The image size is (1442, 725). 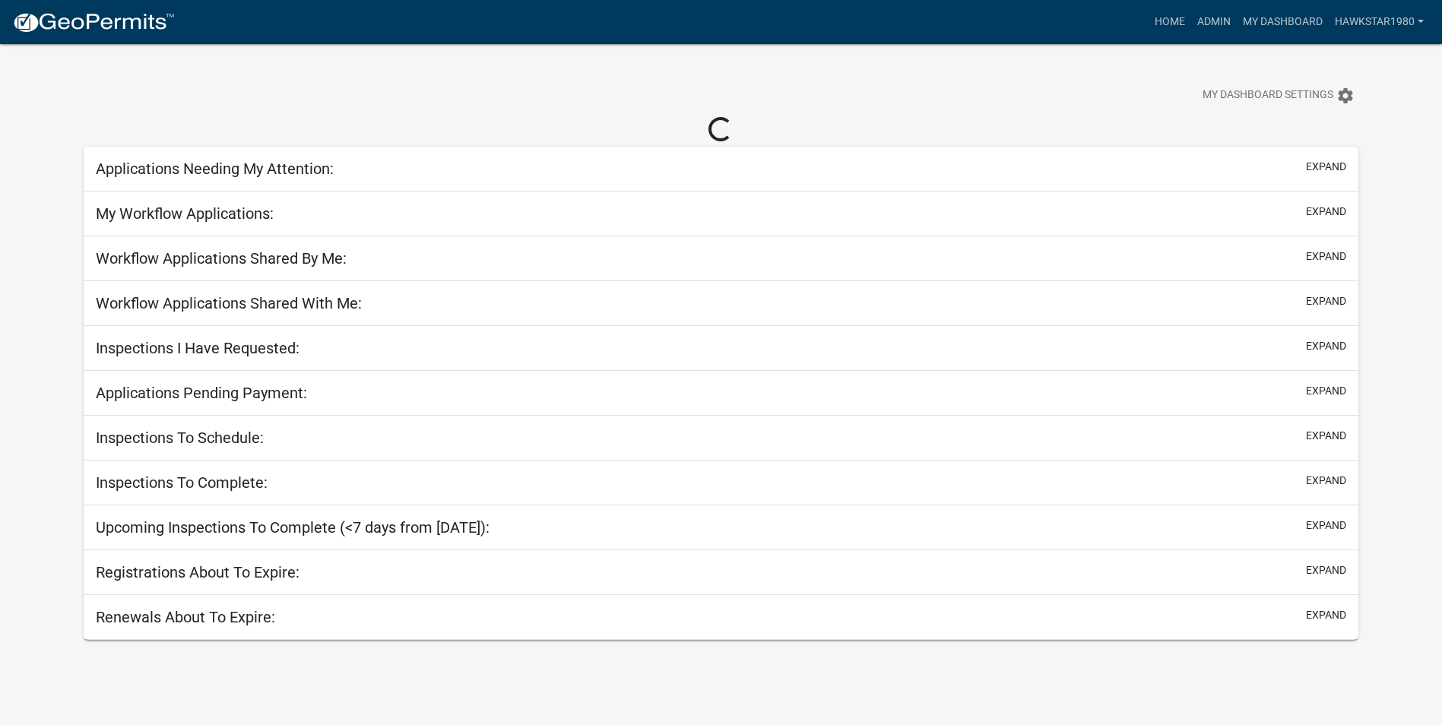 I want to click on h5: My Workflow Applications:, so click(x=185, y=214).